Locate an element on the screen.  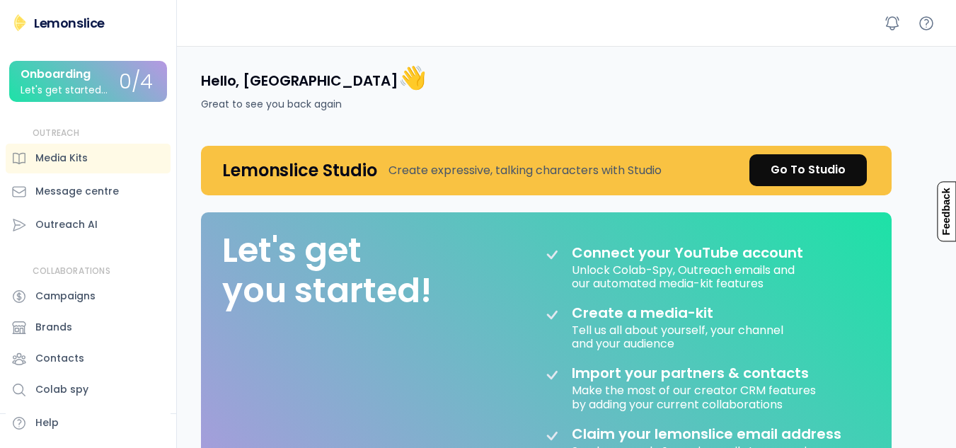
div: Connect your YouTube account is located at coordinates (687, 253).